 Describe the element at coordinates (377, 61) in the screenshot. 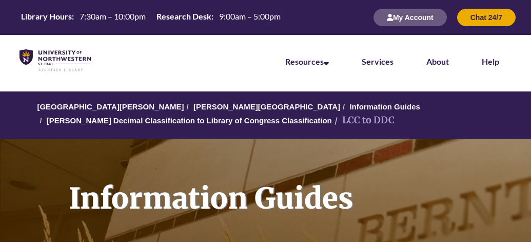

I see `a: Services` at that location.